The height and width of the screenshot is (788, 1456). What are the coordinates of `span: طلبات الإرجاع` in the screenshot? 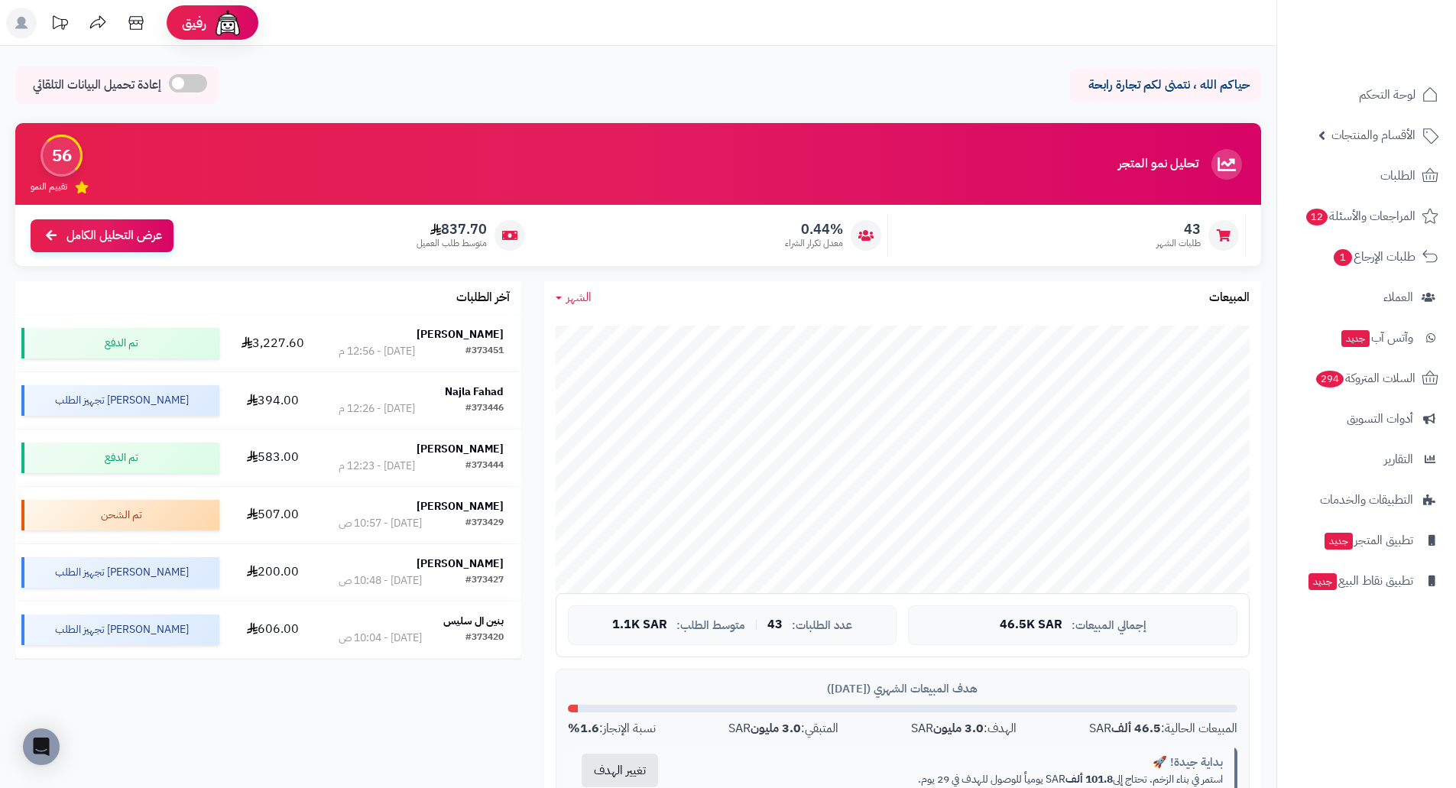 It's located at (1373, 257).